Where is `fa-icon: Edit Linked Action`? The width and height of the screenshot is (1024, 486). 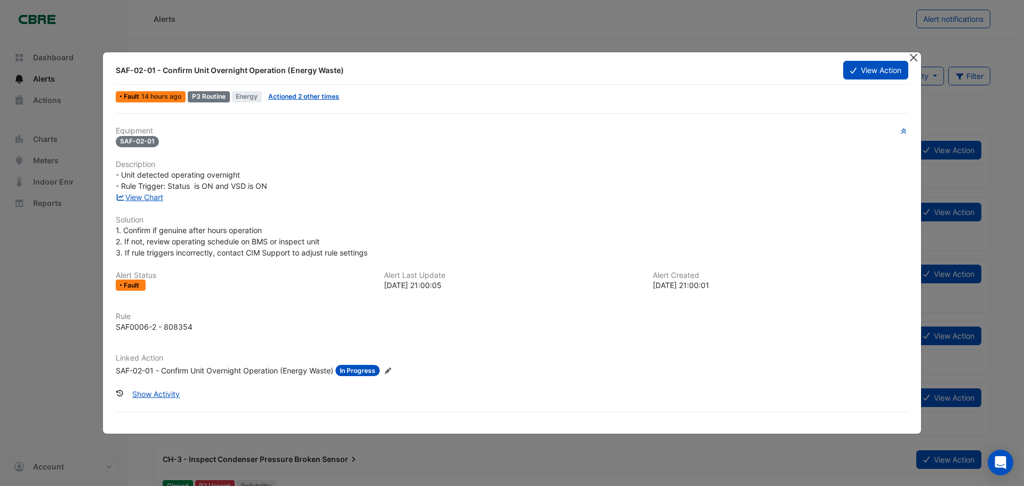
fa-icon: Edit Linked Action is located at coordinates (388, 371).